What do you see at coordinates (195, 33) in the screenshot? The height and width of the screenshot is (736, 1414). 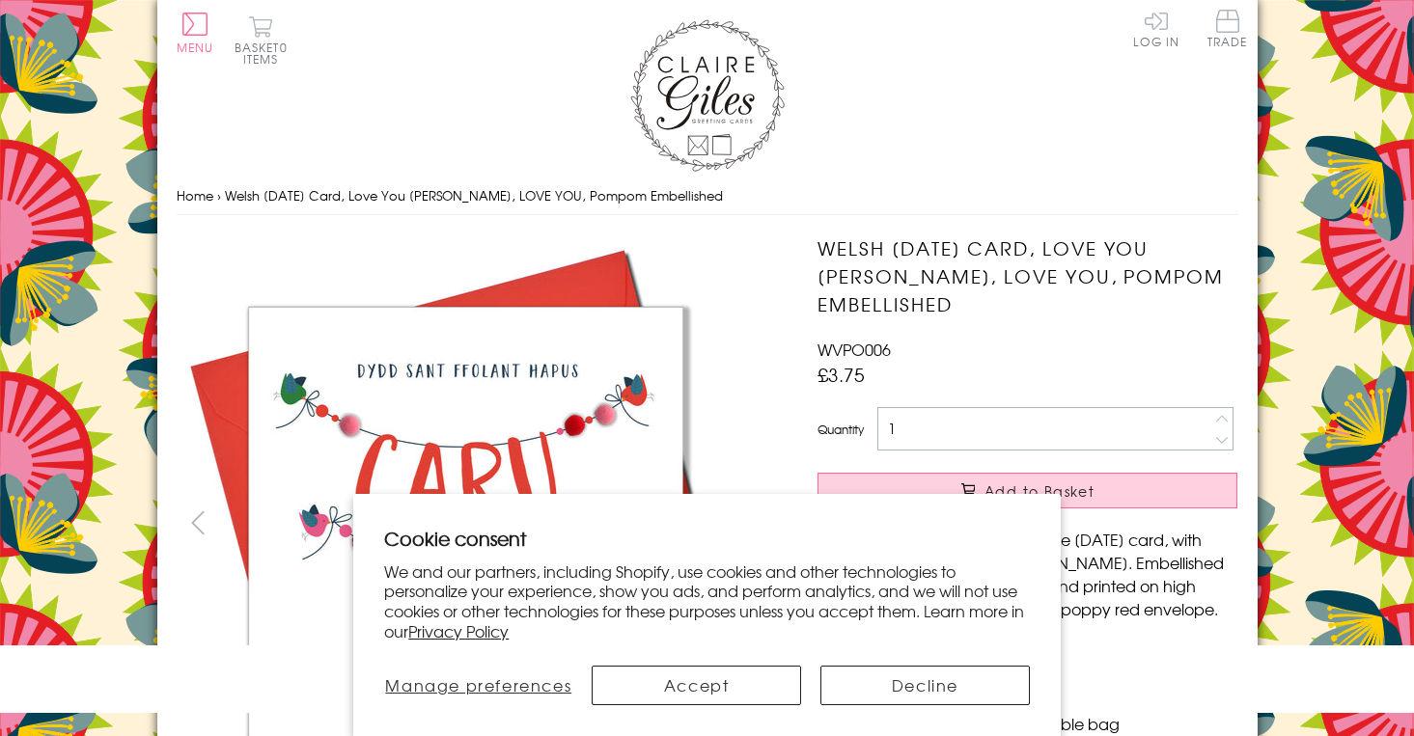 I see `button: Menu` at bounding box center [195, 33].